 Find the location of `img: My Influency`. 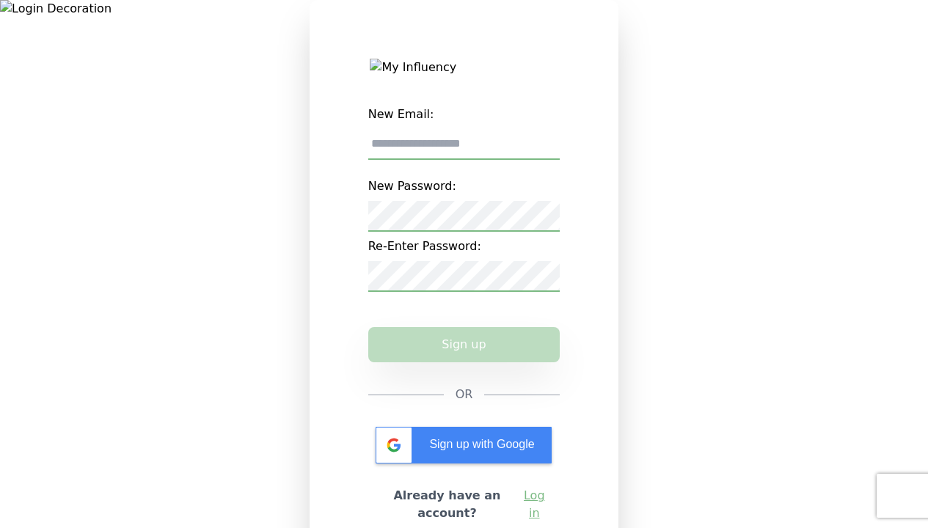

img: My Influency is located at coordinates (464, 68).